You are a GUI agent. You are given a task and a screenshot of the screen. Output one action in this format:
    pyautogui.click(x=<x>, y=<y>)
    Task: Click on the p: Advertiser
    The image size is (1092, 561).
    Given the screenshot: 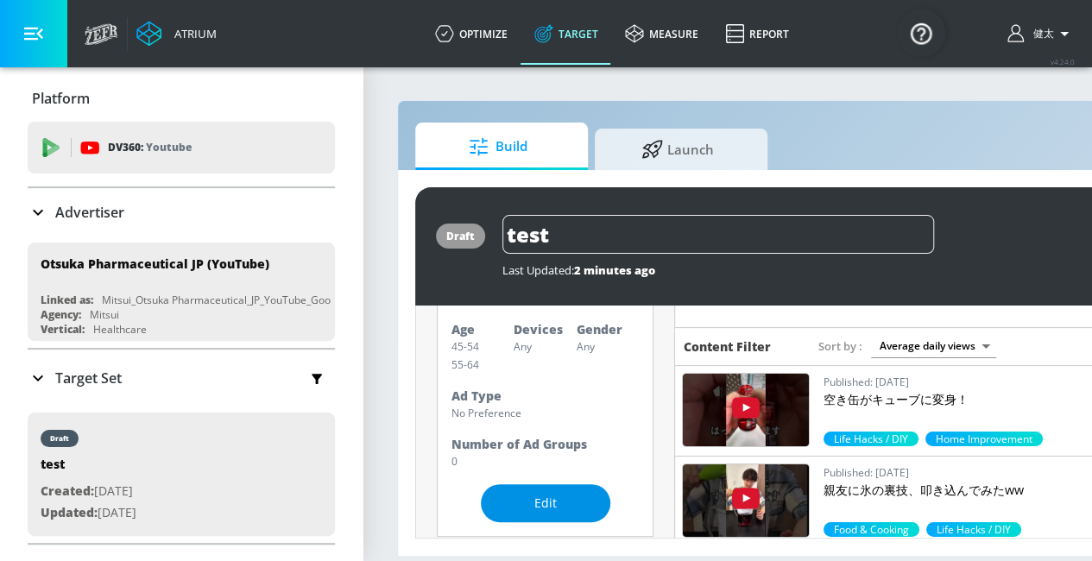 What is the action you would take?
    pyautogui.click(x=90, y=212)
    